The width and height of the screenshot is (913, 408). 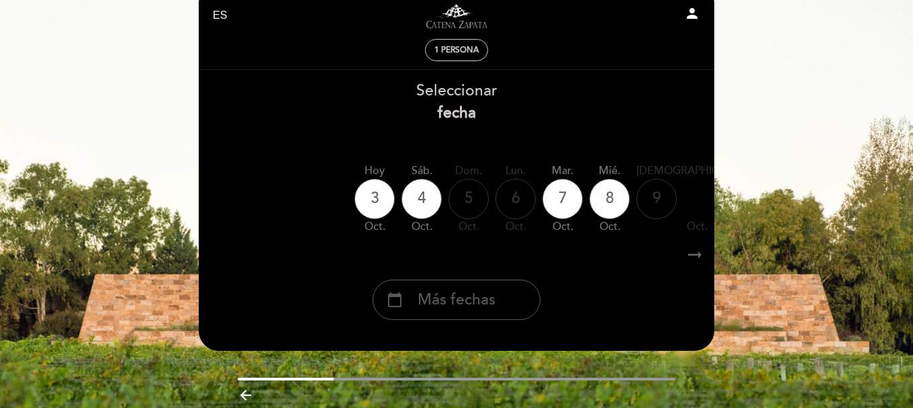 What do you see at coordinates (469, 199) in the screenshot?
I see `div: 5` at bounding box center [469, 199].